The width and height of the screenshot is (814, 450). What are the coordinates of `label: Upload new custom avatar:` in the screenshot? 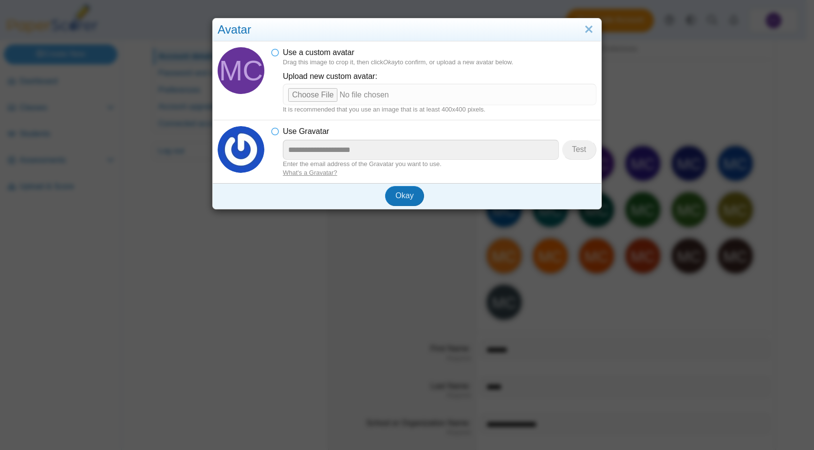 It's located at (439, 76).